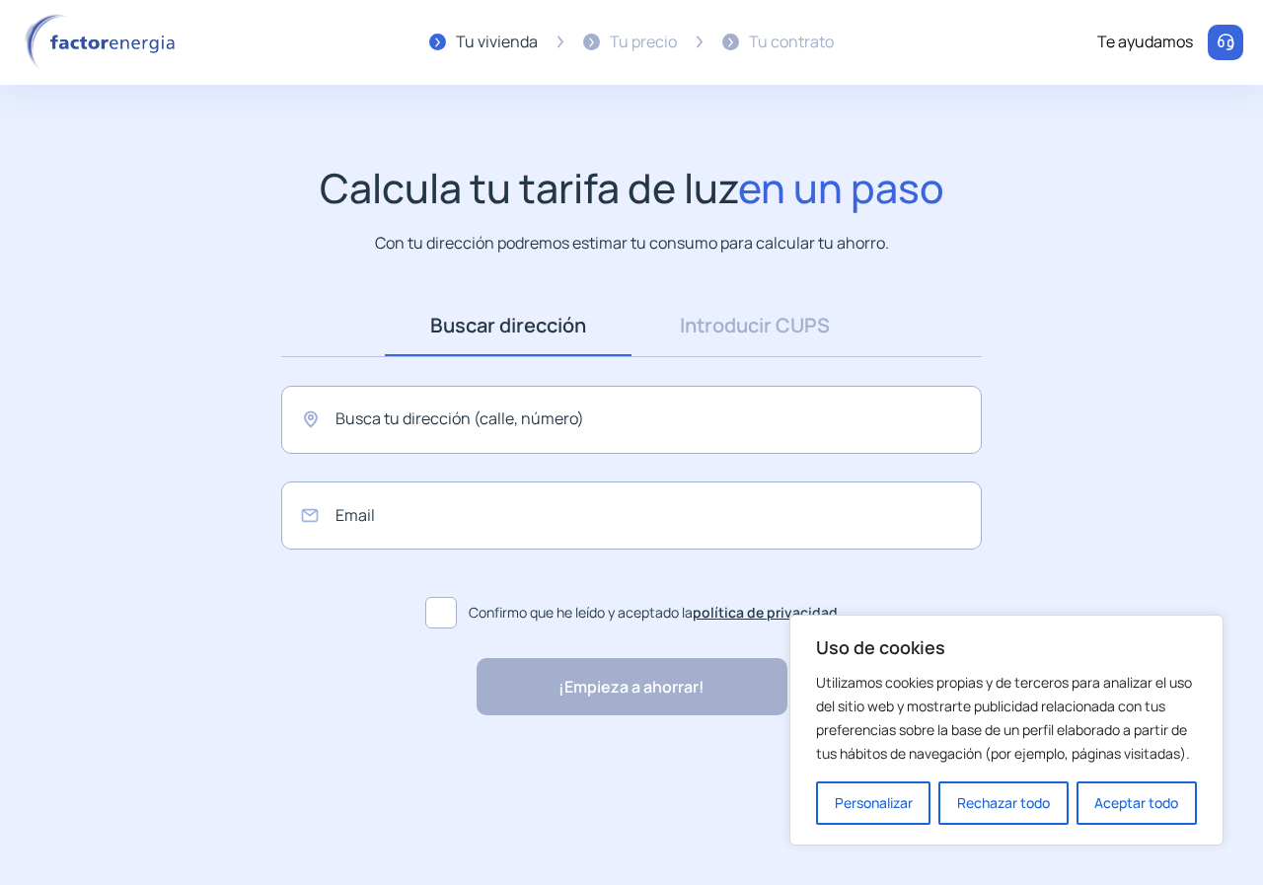 Image resolution: width=1263 pixels, height=885 pixels. What do you see at coordinates (104, 42) in the screenshot?
I see `img: logo factor` at bounding box center [104, 42].